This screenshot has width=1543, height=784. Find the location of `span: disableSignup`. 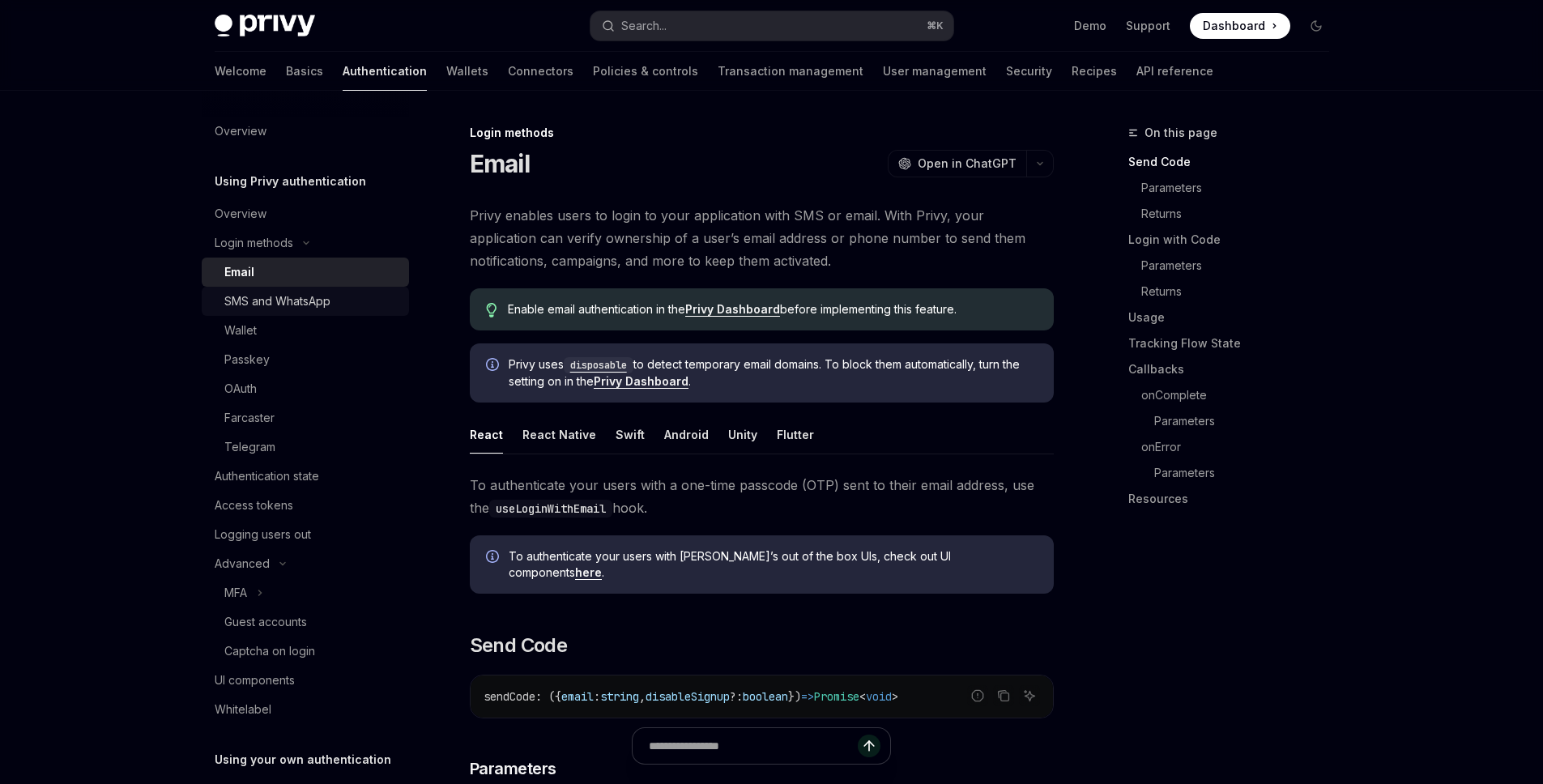

span: disableSignup is located at coordinates (688, 696).